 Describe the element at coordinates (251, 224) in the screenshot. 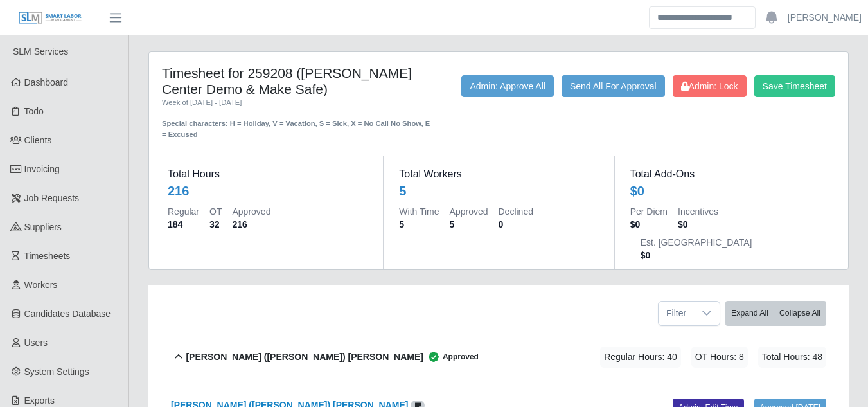

I see `dd: 216` at that location.